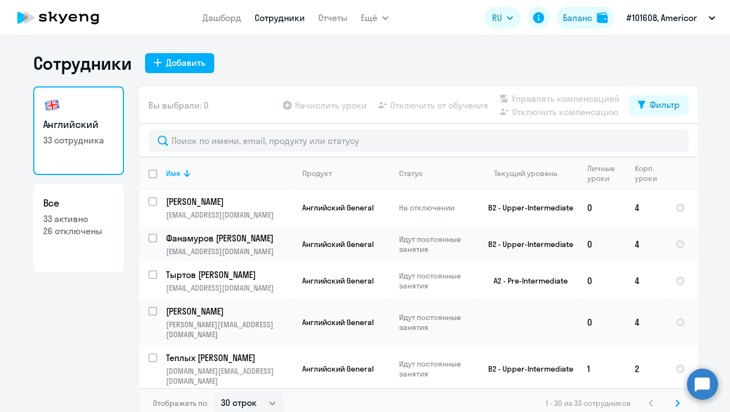 The image size is (730, 412). What do you see at coordinates (79, 203) in the screenshot?
I see `h3: Все` at bounding box center [79, 203].